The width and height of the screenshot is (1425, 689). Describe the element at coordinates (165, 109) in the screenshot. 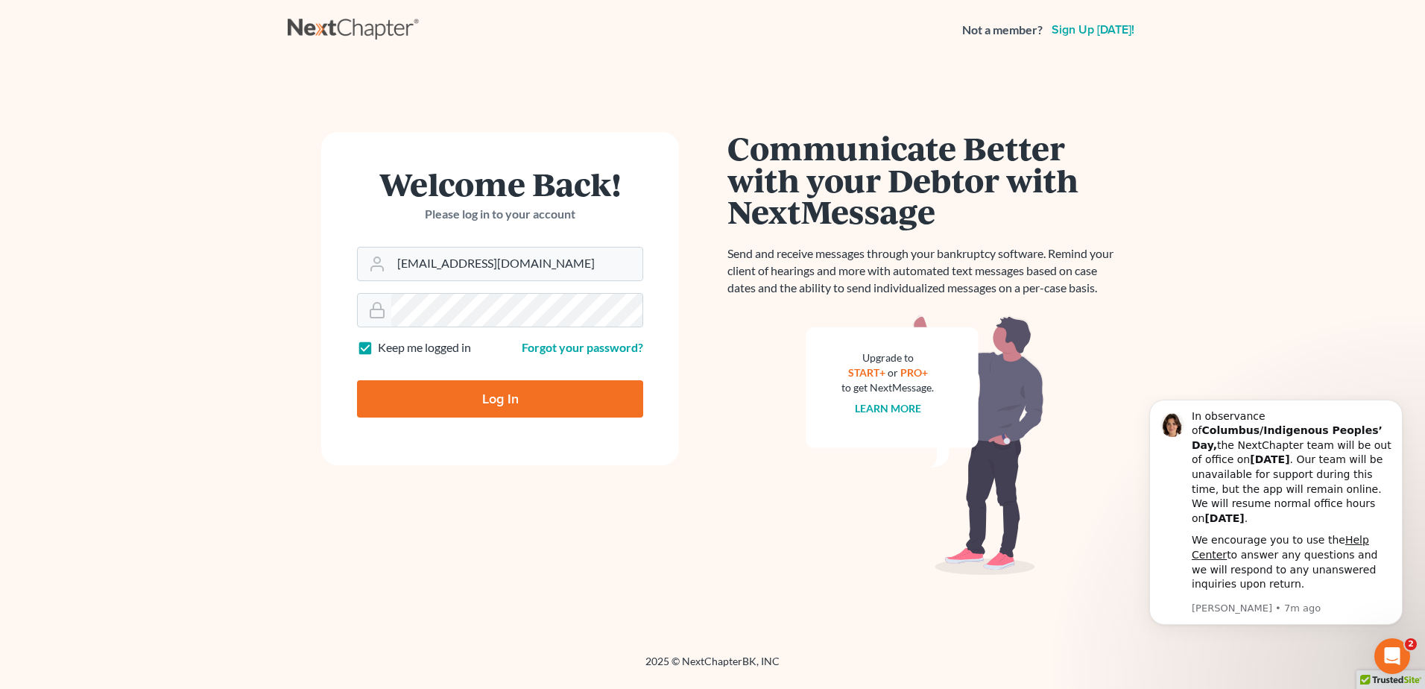

I see `div: Message content` at that location.